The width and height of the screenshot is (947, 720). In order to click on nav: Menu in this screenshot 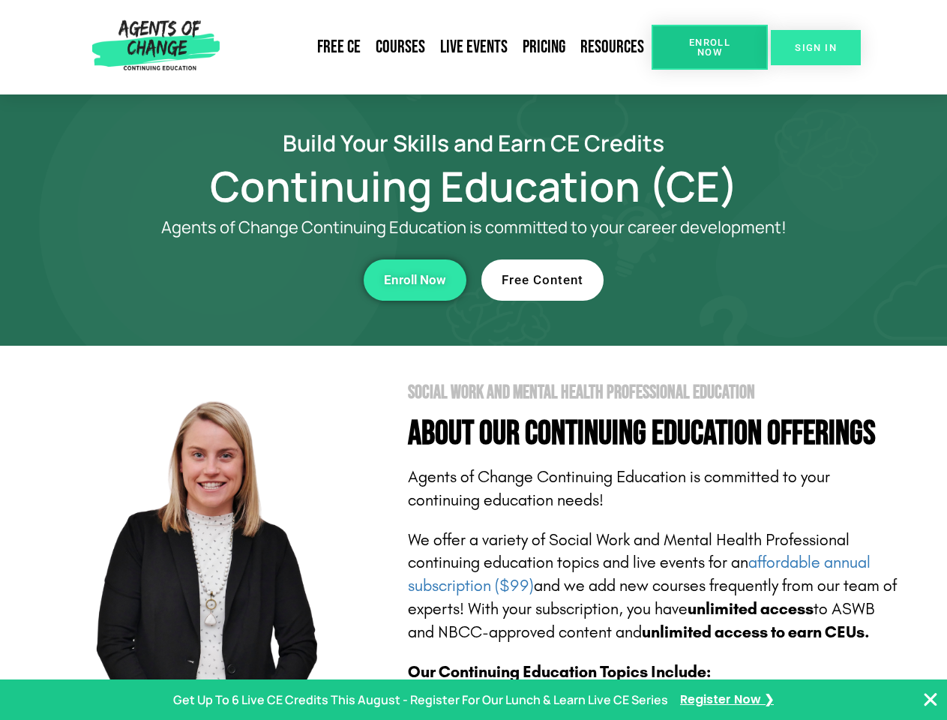, I will do `click(439, 47)`.